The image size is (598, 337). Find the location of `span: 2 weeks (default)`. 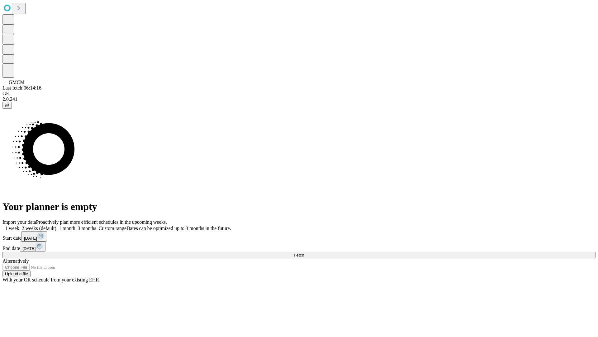

span: 2 weeks (default) is located at coordinates (39, 228).